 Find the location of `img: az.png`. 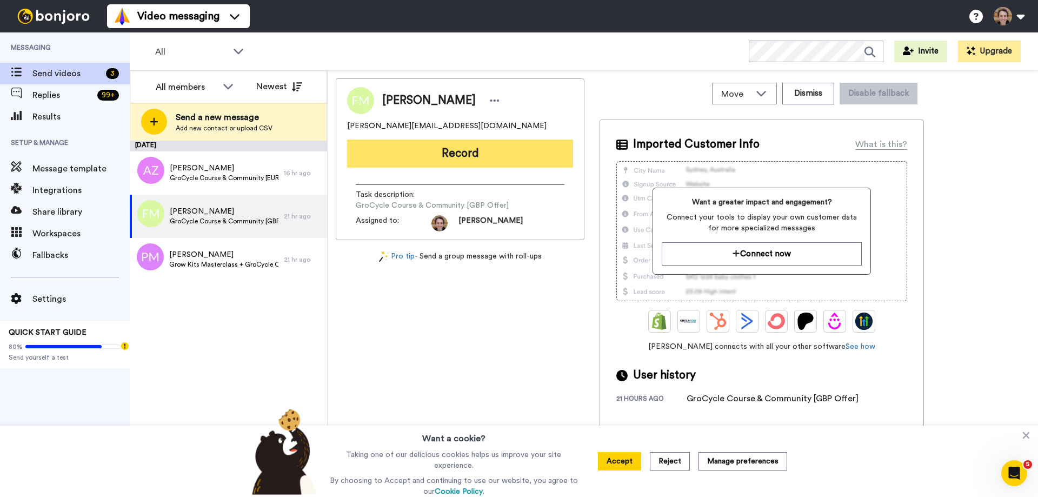

img: az.png is located at coordinates (151, 170).